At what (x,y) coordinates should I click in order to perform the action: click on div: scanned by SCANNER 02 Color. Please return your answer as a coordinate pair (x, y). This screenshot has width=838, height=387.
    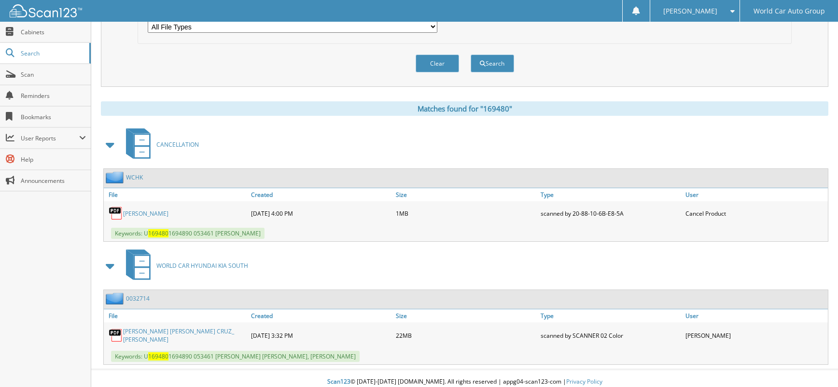
    Looking at the image, I should click on (611, 336).